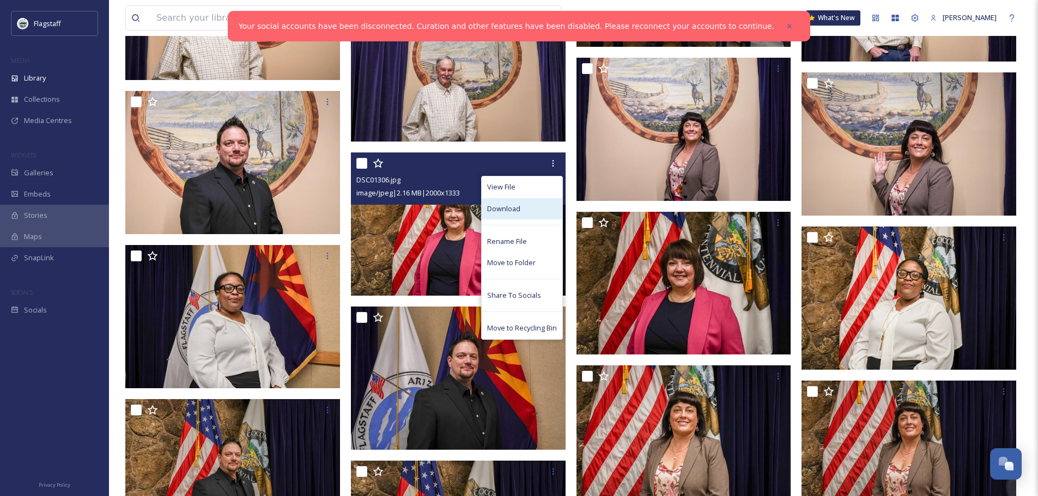 The height and width of the screenshot is (496, 1038). What do you see at coordinates (233, 162) in the screenshot?
I see `img: DSC01307.jpg` at bounding box center [233, 162].